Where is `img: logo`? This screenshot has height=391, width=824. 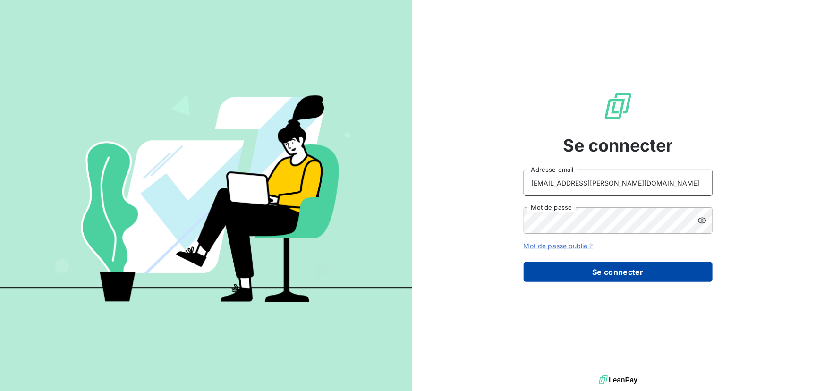 img: logo is located at coordinates (618, 380).